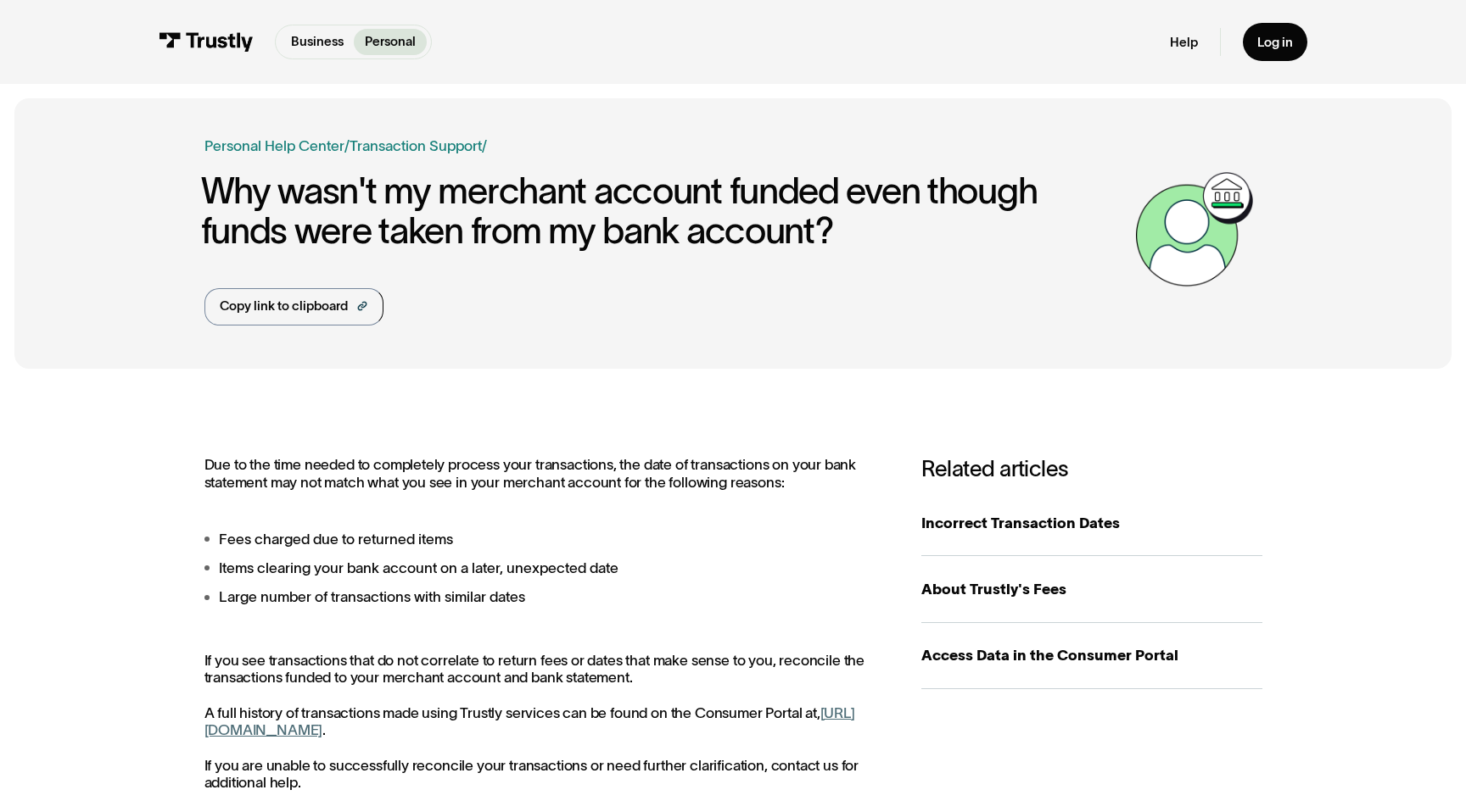 The height and width of the screenshot is (812, 1466). Describe the element at coordinates (663, 211) in the screenshot. I see `h1: Why wasn't my merchant account funded even though funds were taken from my bank account?` at that location.